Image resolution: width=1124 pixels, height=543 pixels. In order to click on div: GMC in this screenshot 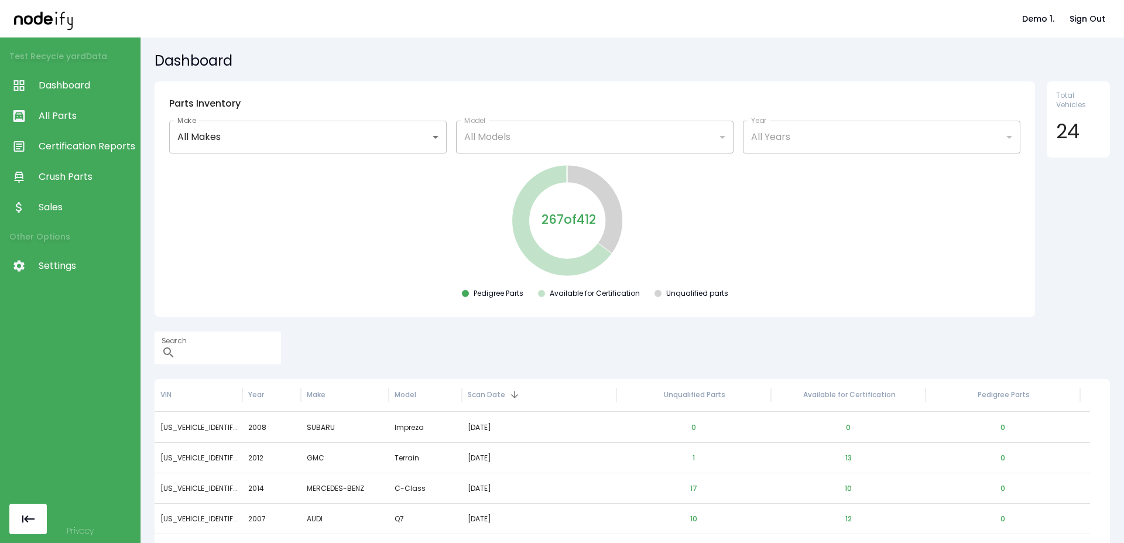, I will do `click(345, 457)`.